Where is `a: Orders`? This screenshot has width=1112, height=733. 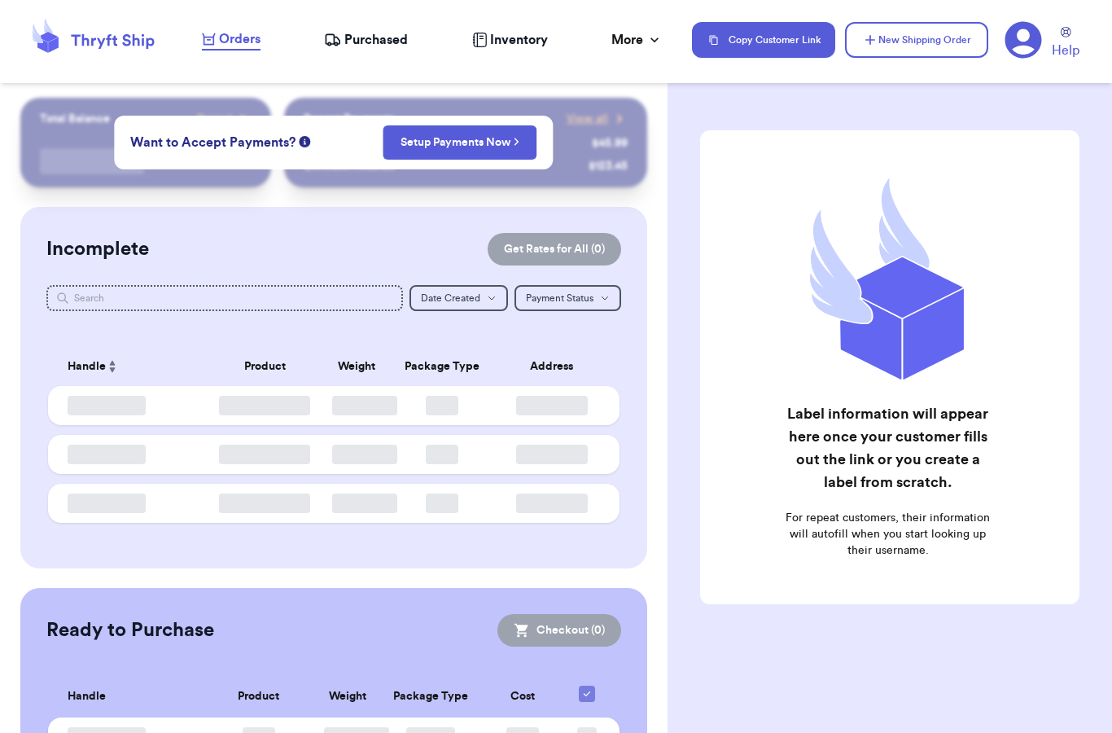
a: Orders is located at coordinates (231, 40).